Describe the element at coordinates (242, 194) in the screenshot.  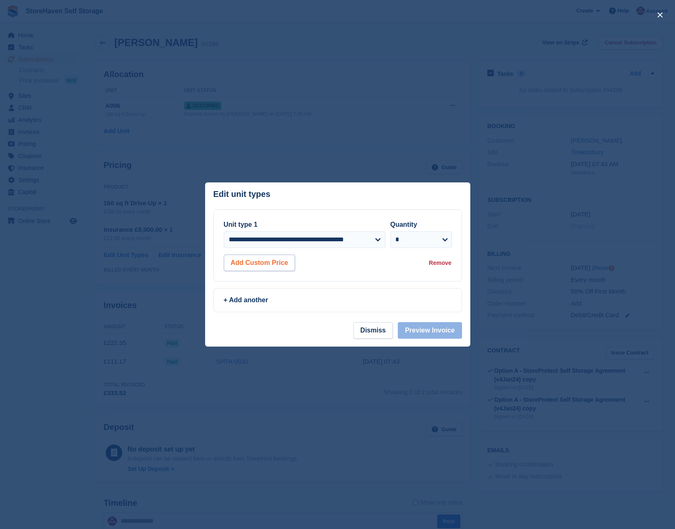
I see `p: Edit unit types` at that location.